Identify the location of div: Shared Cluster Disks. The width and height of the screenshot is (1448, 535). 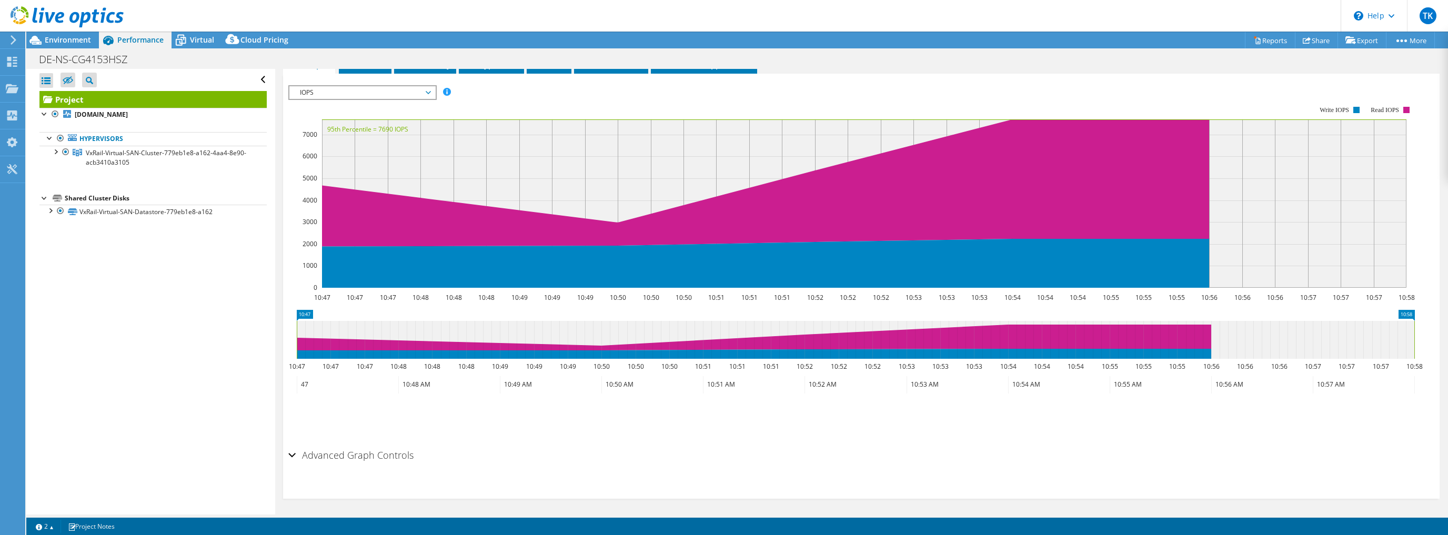
(166, 198).